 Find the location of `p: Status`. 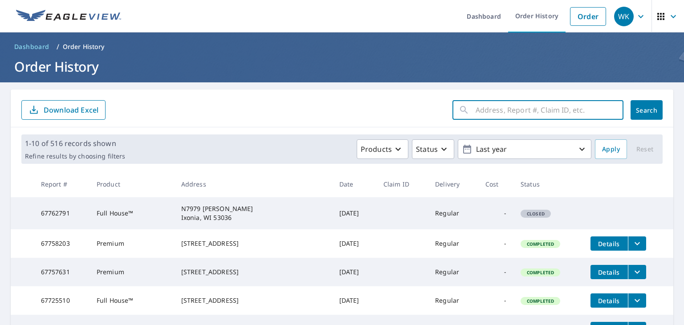

p: Status is located at coordinates (426, 149).